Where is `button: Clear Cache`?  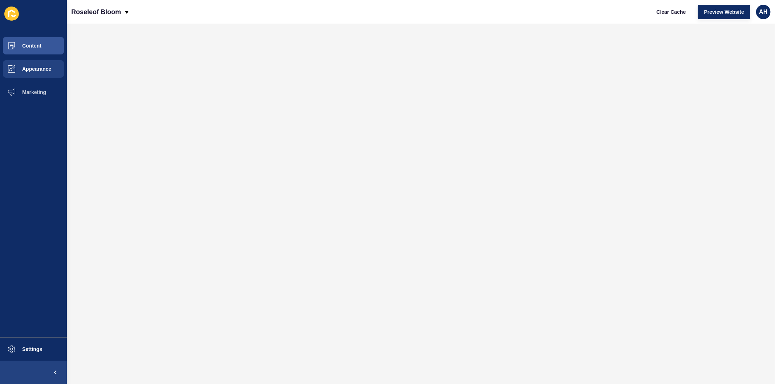 button: Clear Cache is located at coordinates (671, 12).